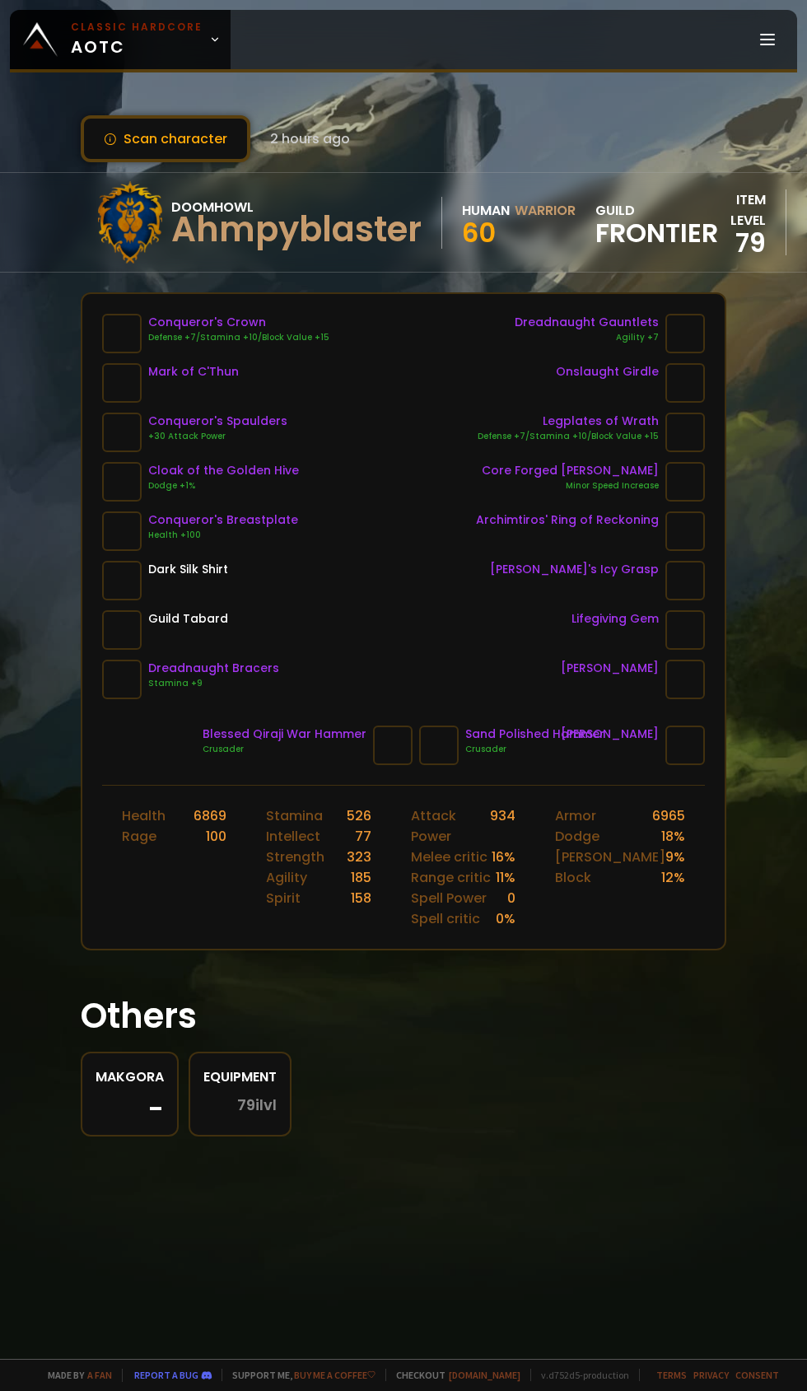  Describe the element at coordinates (511, 897) in the screenshot. I see `div: 0` at that location.